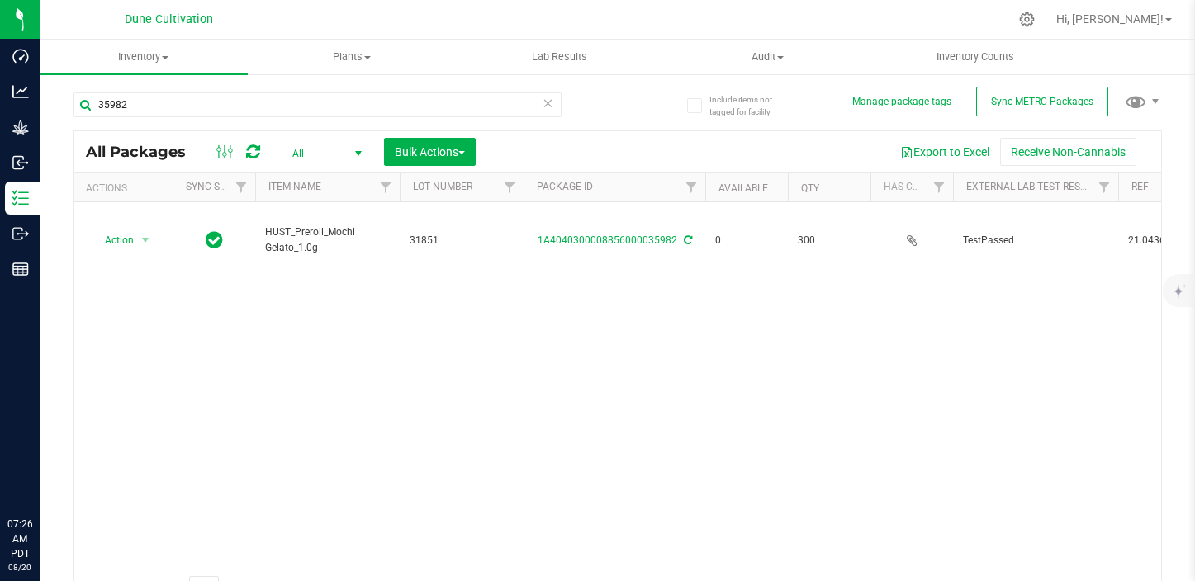  I want to click on a: Package ID, so click(565, 187).